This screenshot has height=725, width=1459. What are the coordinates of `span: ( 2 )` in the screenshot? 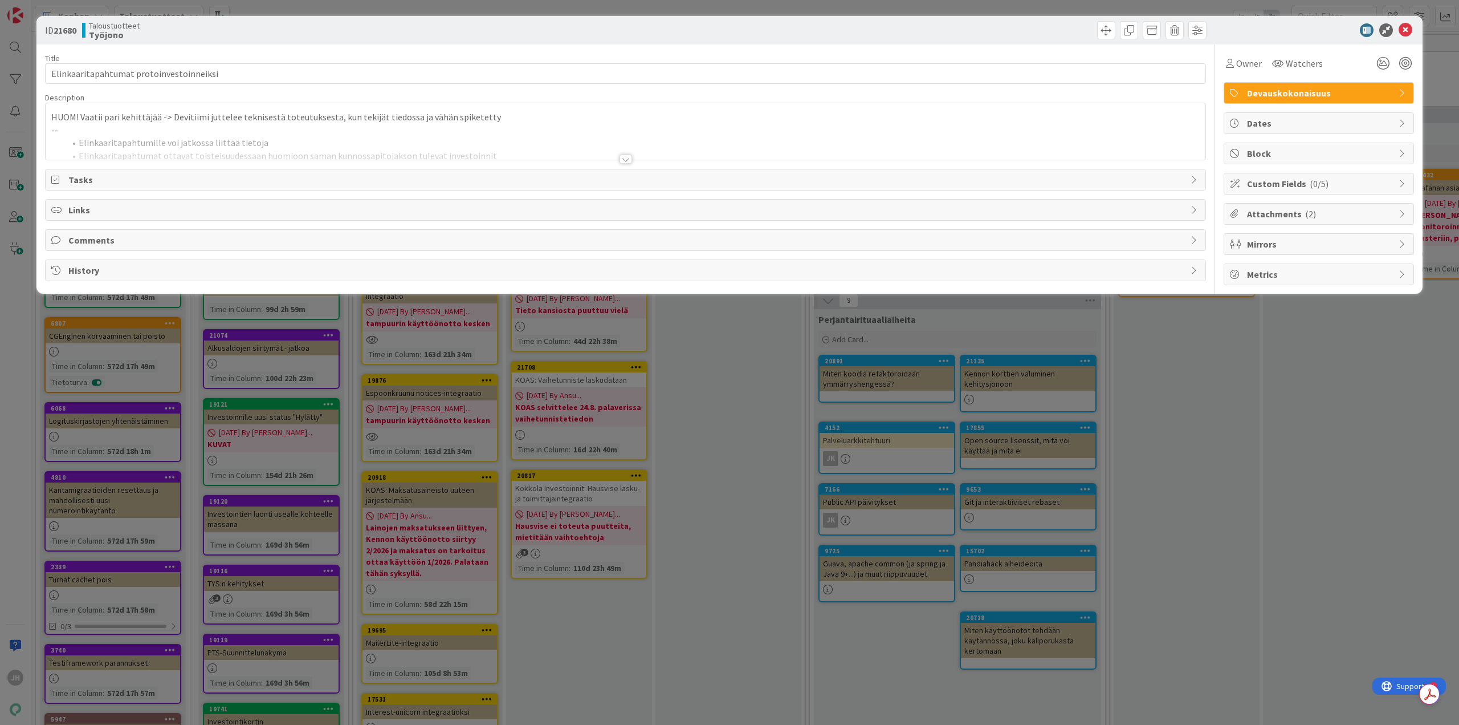 It's located at (1311, 214).